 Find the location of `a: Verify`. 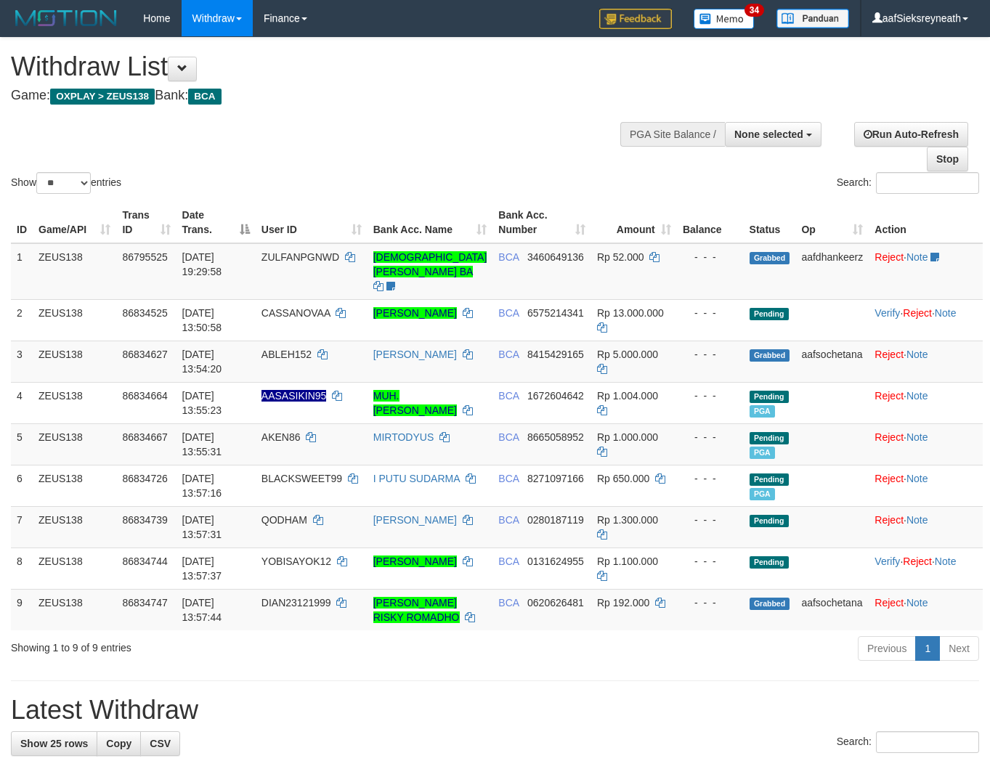

a: Verify is located at coordinates (887, 313).